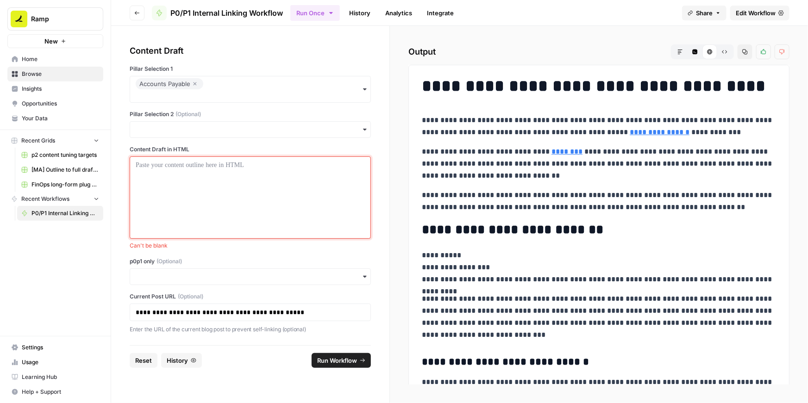 The height and width of the screenshot is (403, 808). Describe the element at coordinates (599, 52) in the screenshot. I see `h2: Output` at that location.